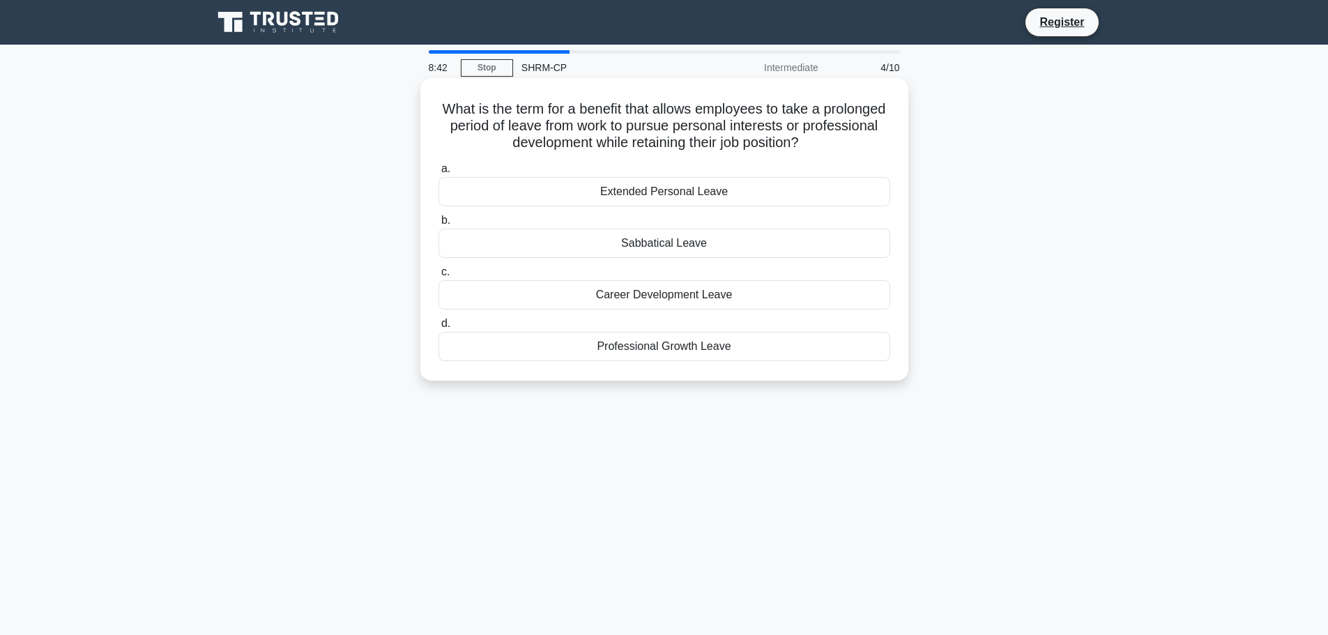 This screenshot has width=1328, height=635. I want to click on a: Register, so click(1062, 22).